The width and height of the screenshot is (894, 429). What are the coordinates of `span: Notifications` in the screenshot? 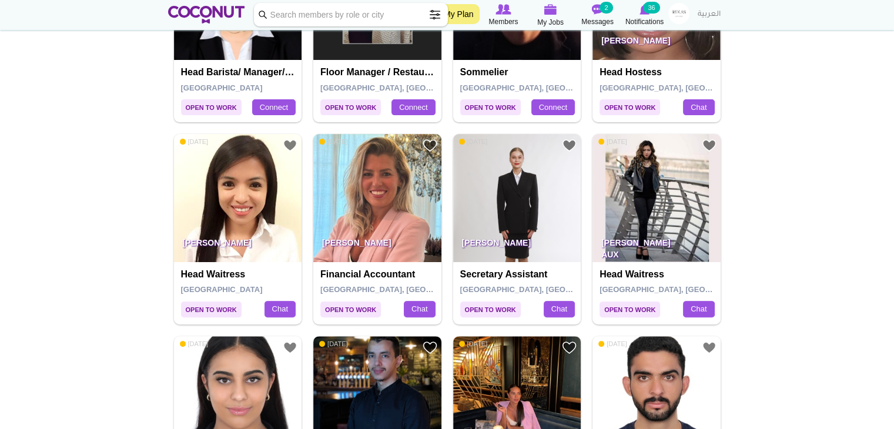 It's located at (644, 22).